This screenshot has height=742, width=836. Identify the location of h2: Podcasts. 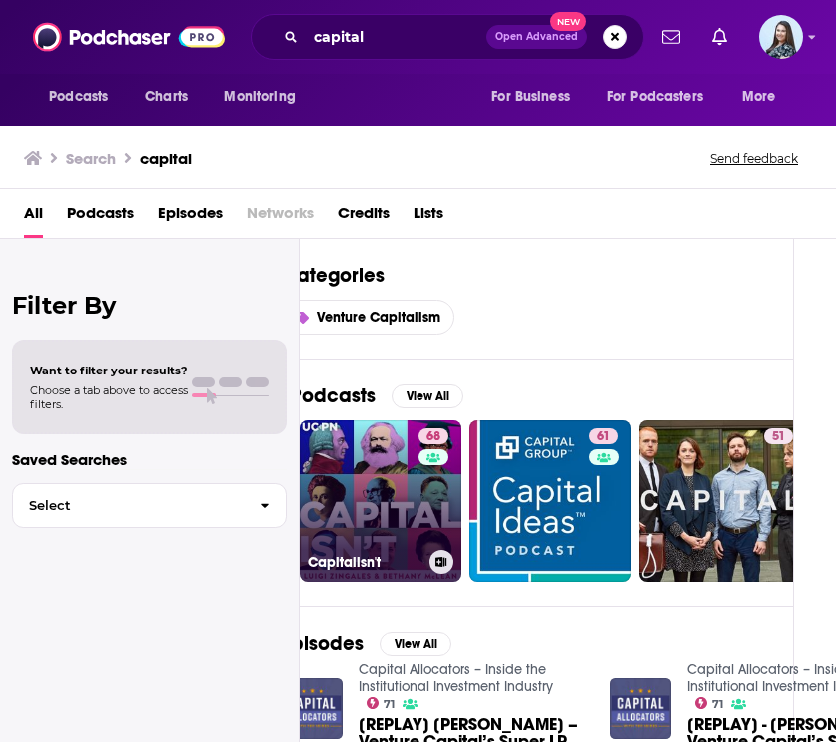
(332, 395).